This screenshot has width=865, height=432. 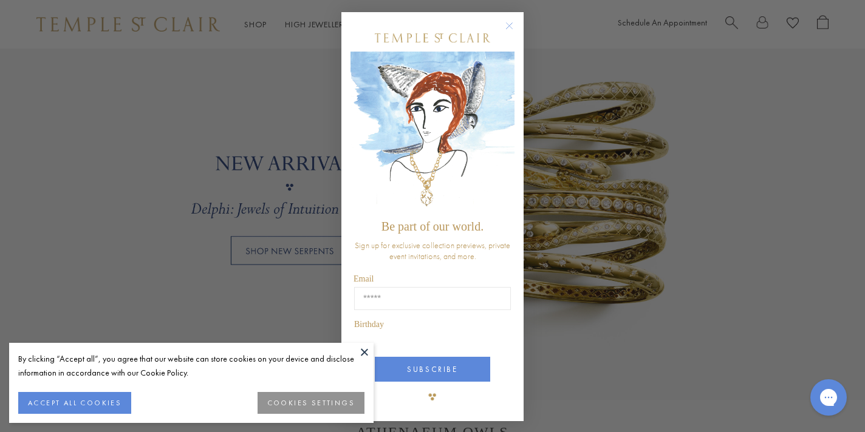 What do you see at coordinates (432, 251) in the screenshot?
I see `span: Sign up for exclusive collection previews, private event invitations, and more.` at bounding box center [432, 251].